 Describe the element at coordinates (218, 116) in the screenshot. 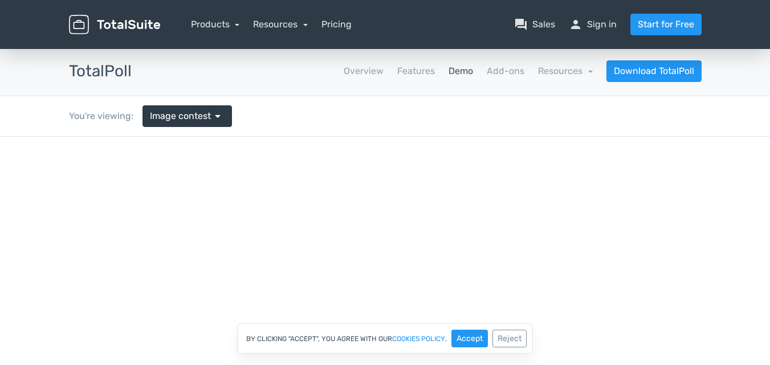

I see `span: arrow_drop_down` at that location.